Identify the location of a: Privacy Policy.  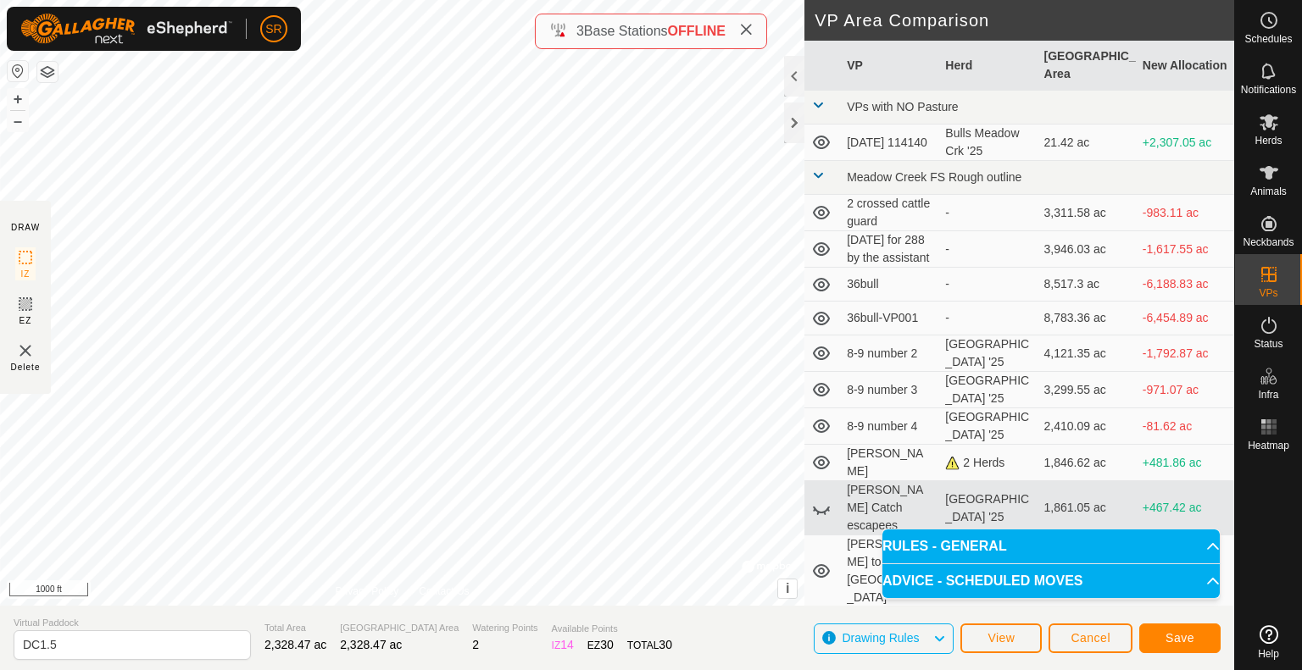
(367, 592).